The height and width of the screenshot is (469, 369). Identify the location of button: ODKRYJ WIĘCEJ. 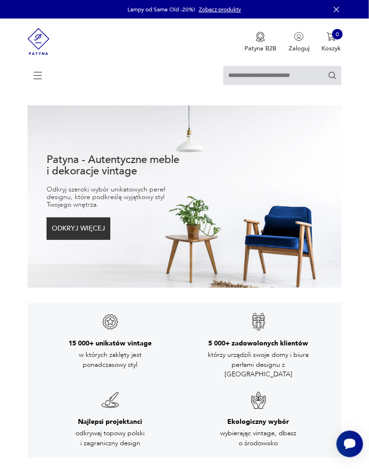
(78, 229).